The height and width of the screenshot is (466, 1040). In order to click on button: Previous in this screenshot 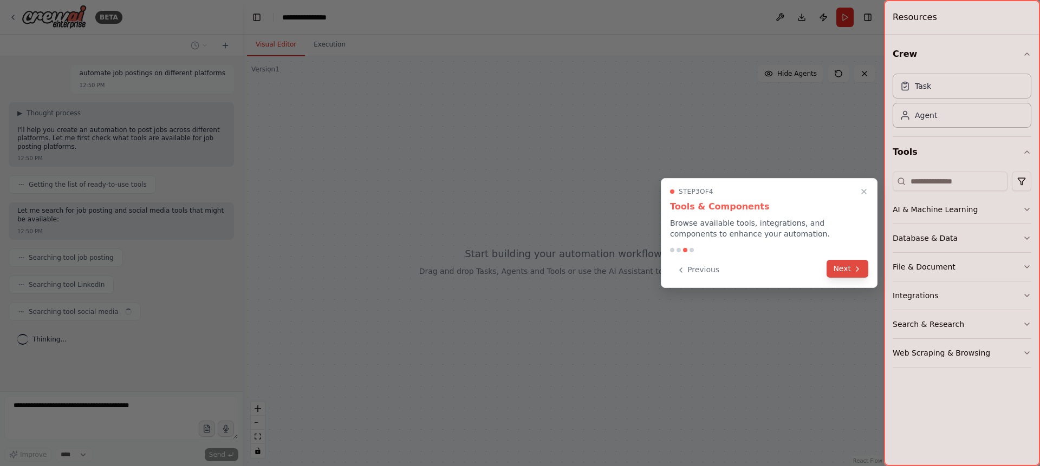, I will do `click(698, 270)`.